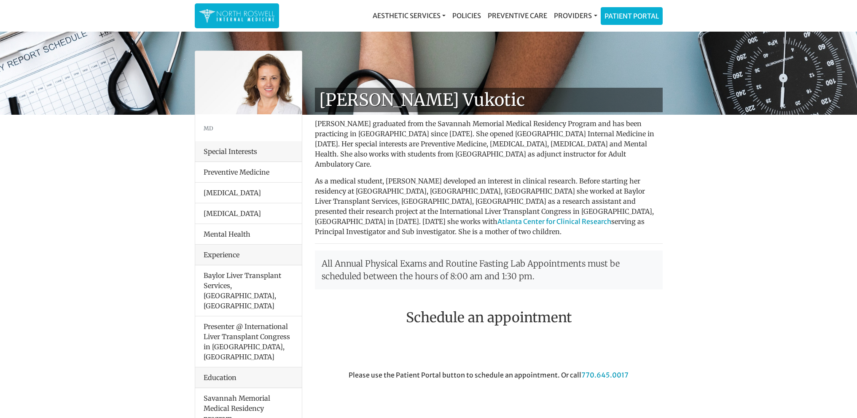 Image resolution: width=857 pixels, height=418 pixels. I want to click on a: Atlanta Center for Clinical Research, so click(554, 221).